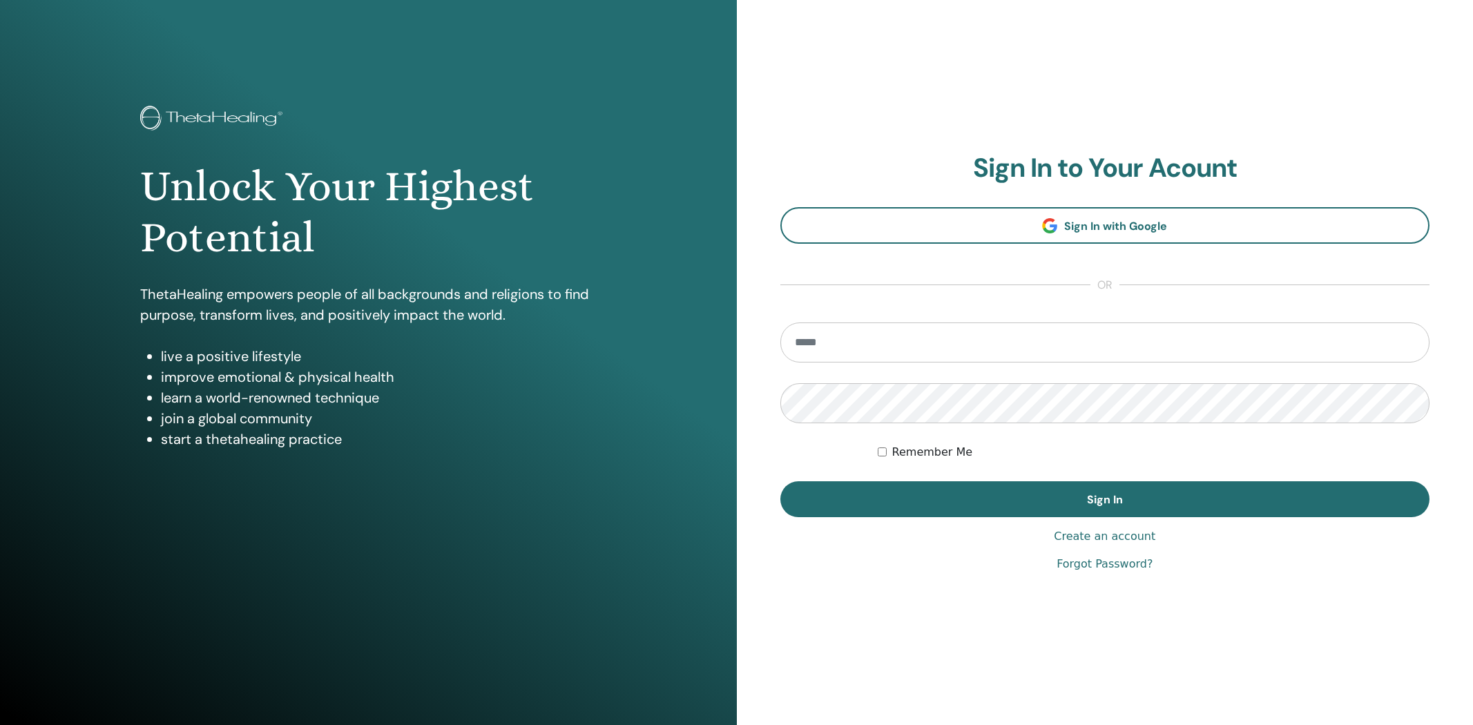 This screenshot has width=1473, height=725. Describe the element at coordinates (932, 452) in the screenshot. I see `label: Remember Me` at that location.